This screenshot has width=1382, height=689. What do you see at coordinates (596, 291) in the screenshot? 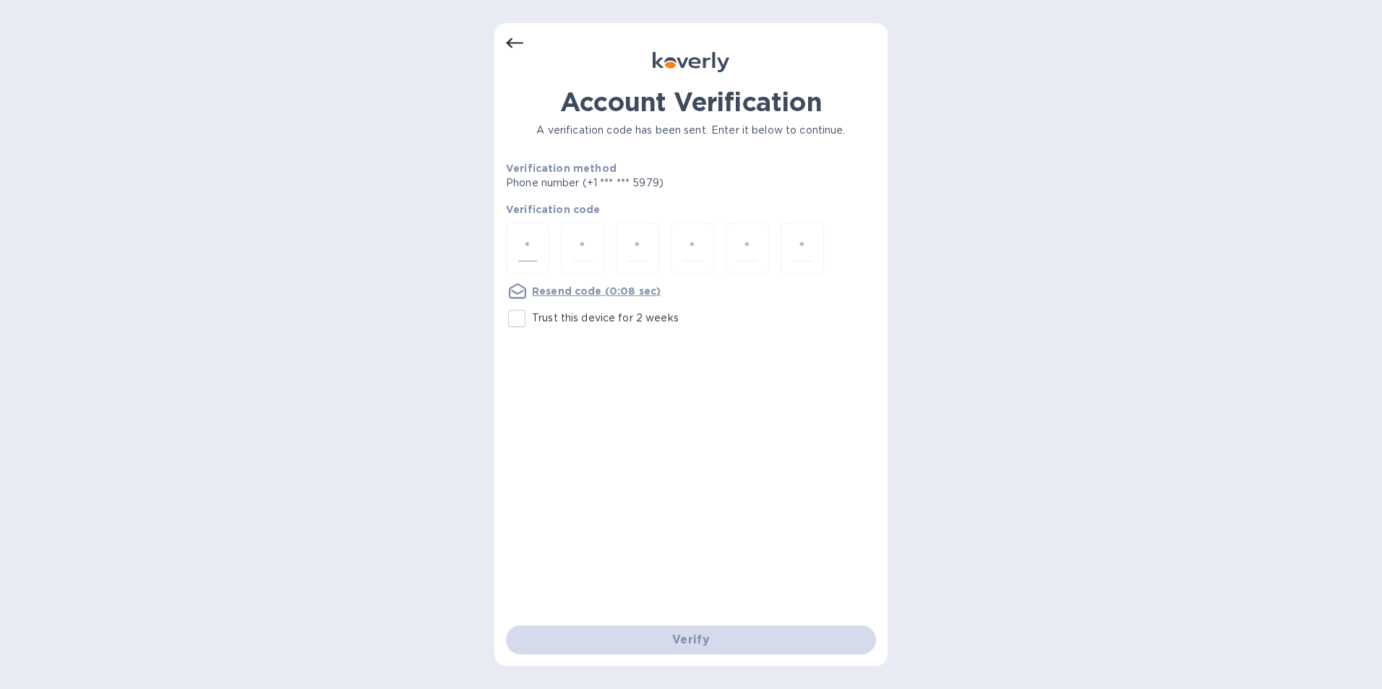
I see `u: Resend code (0:08 sec)` at bounding box center [596, 291].